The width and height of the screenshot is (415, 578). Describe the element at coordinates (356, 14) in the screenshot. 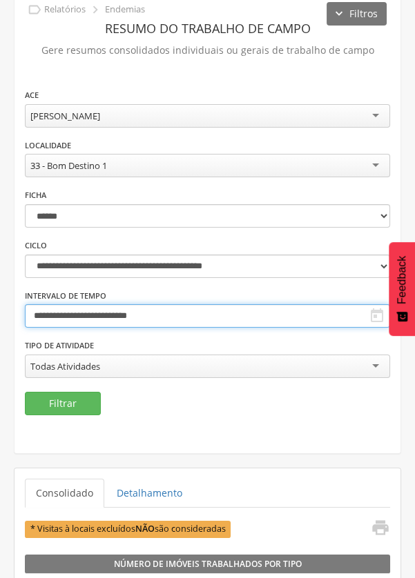

I see `button: Filtros` at that location.